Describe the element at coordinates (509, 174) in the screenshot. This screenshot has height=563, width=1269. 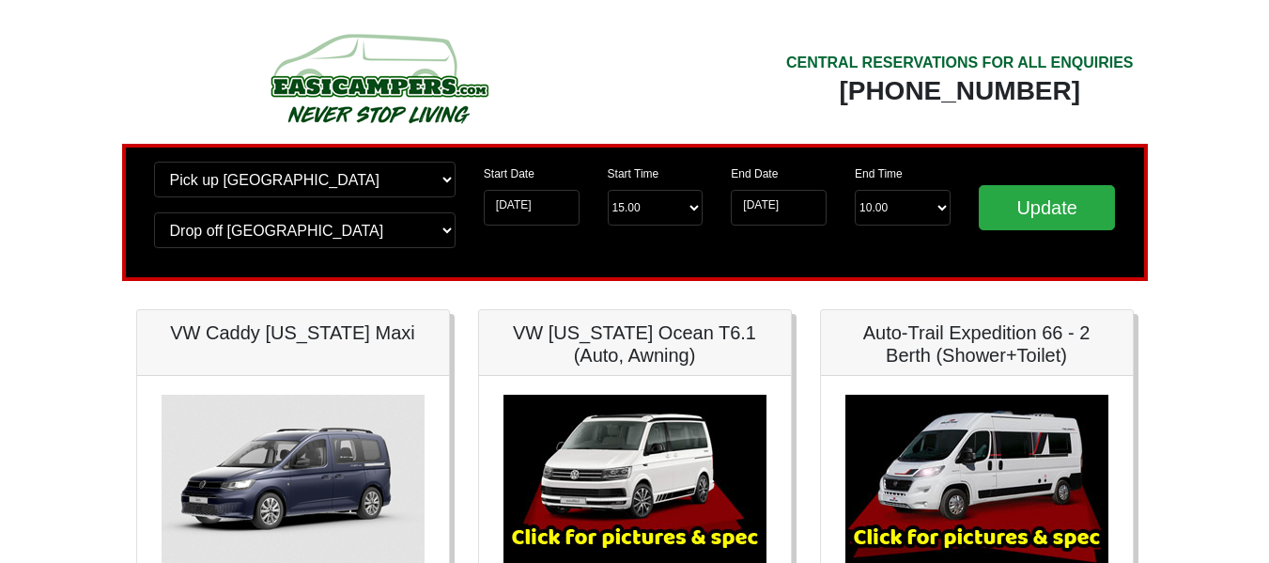
I see `label: Start Date` at that location.